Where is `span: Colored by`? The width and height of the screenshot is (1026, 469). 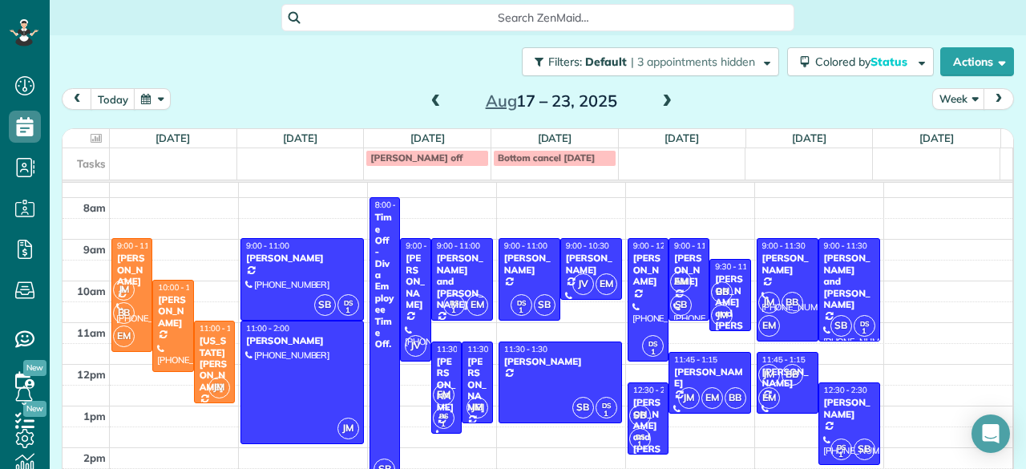 span: Colored by is located at coordinates (864, 62).